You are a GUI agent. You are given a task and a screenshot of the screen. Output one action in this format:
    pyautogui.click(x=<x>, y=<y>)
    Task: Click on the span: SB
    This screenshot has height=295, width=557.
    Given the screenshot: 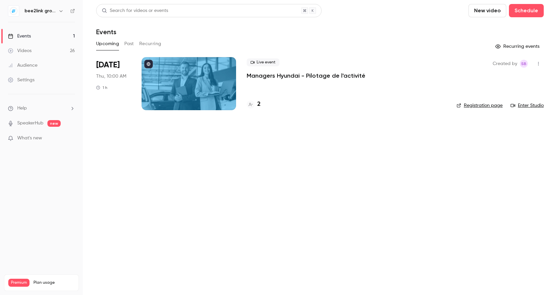 What is the action you would take?
    pyautogui.click(x=524, y=64)
    